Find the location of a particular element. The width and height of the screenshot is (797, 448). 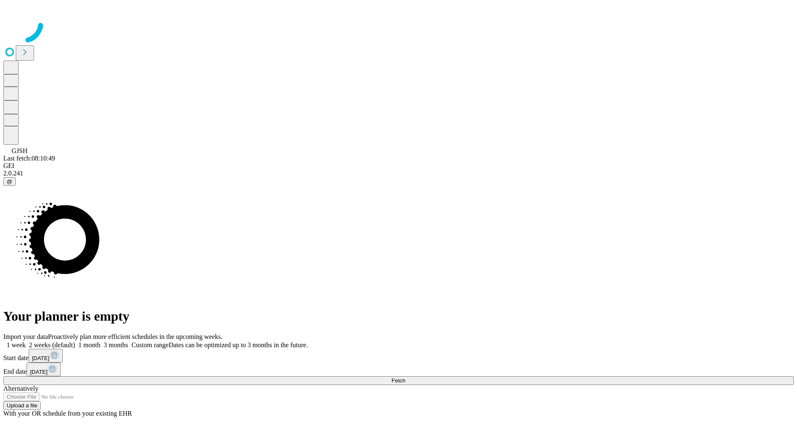

div: Start date is located at coordinates (399, 356).